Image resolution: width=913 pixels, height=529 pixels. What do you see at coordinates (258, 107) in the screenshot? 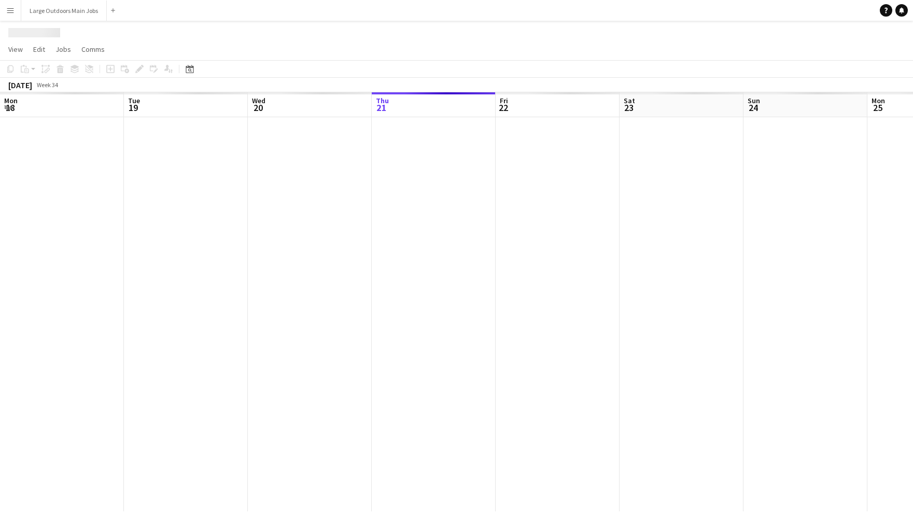
I see `span: 20` at bounding box center [258, 107].